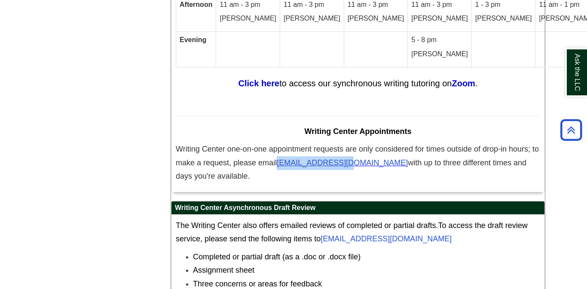 Image resolution: width=587 pixels, height=289 pixels. I want to click on strong: Evening, so click(193, 40).